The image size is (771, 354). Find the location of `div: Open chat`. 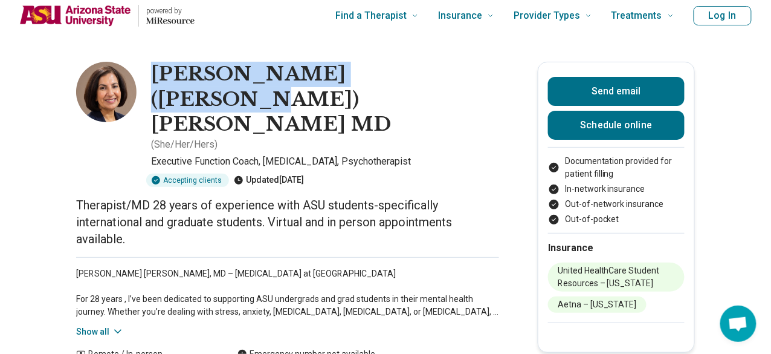

div: Open chat is located at coordinates (739, 323).